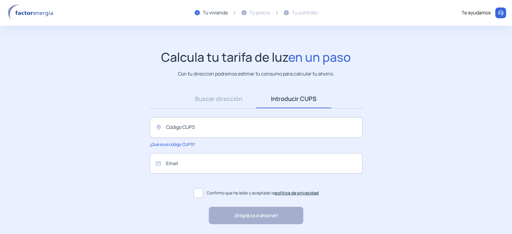  I want to click on div: Tu precio, so click(260, 13).